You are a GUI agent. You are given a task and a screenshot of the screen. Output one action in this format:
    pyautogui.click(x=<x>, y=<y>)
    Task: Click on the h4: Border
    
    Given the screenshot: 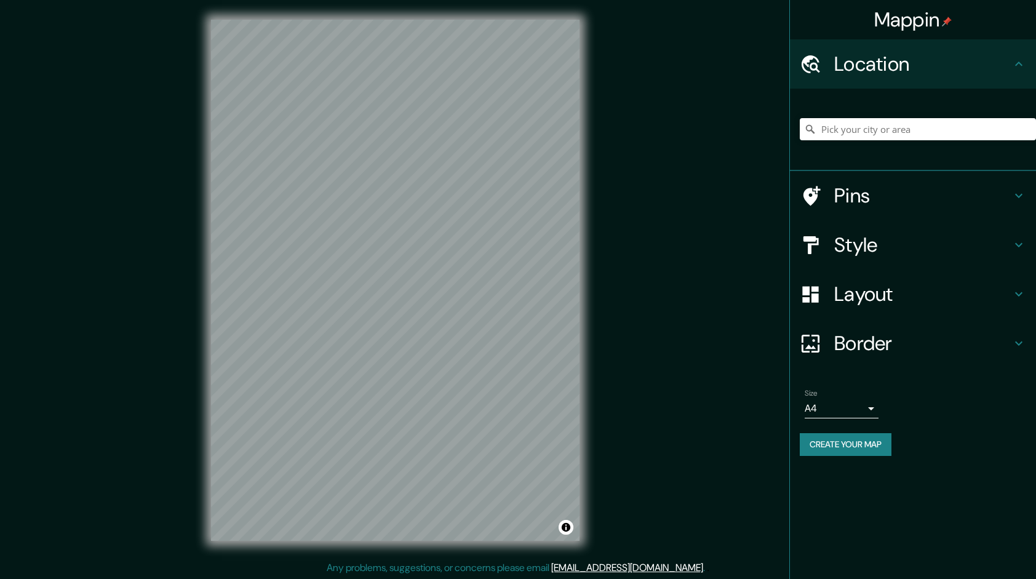 What is the action you would take?
    pyautogui.click(x=923, y=343)
    